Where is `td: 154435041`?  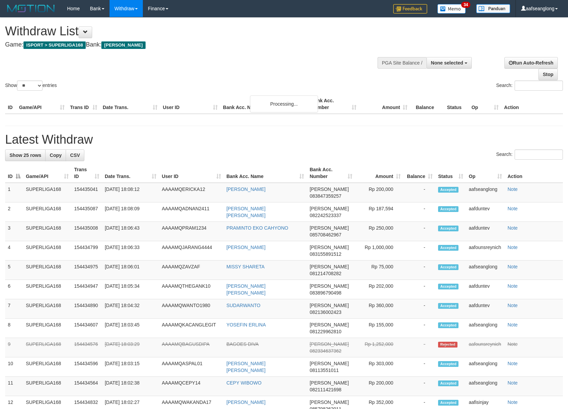
td: 154435041 is located at coordinates (87, 193).